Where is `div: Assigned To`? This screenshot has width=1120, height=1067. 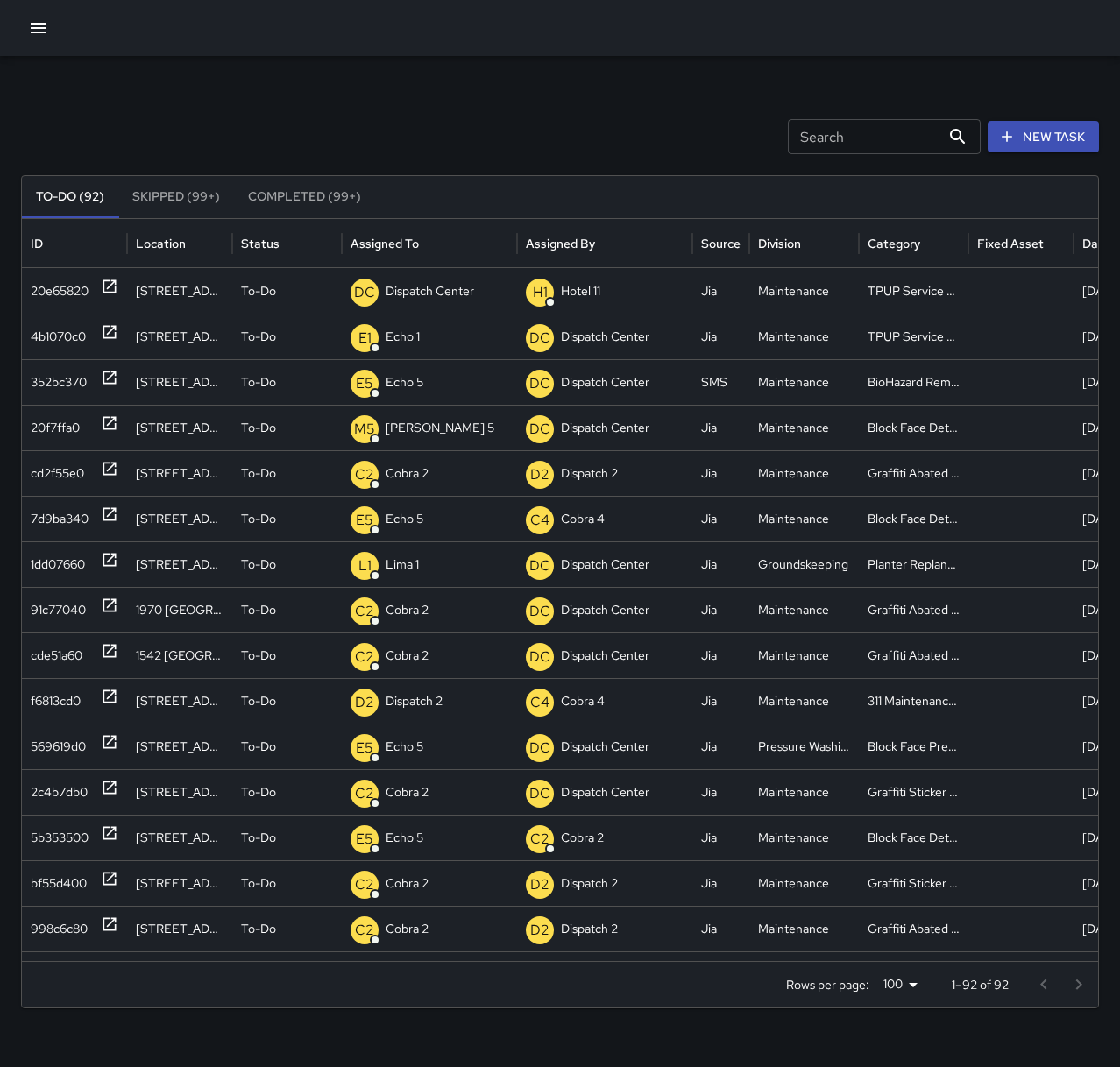 div: Assigned To is located at coordinates (385, 243).